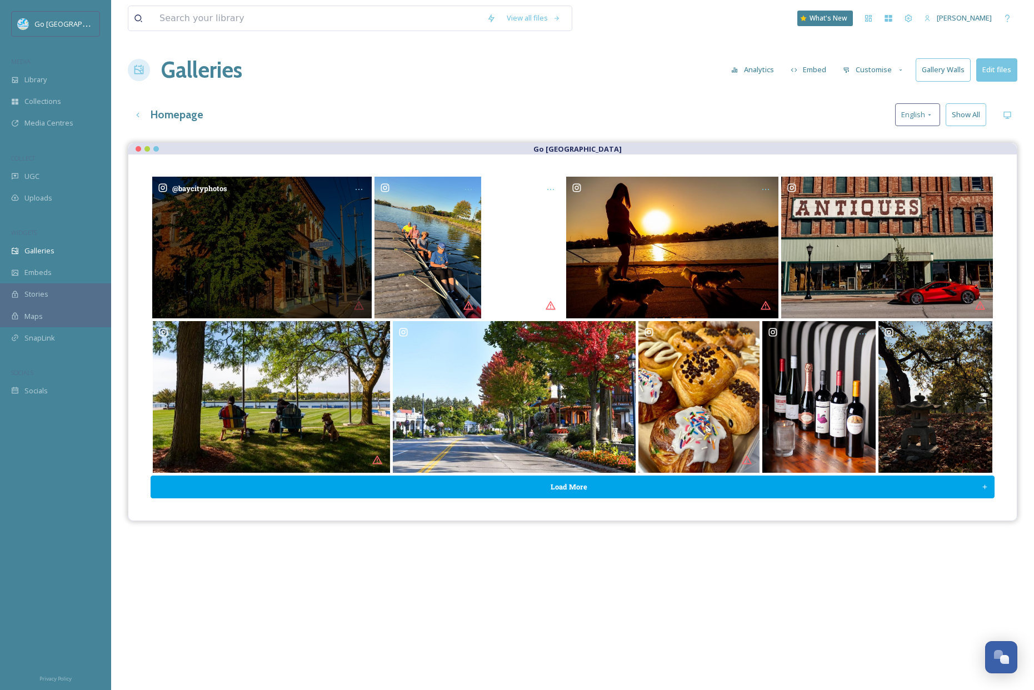 The image size is (1034, 690). I want to click on span: Socials, so click(36, 391).